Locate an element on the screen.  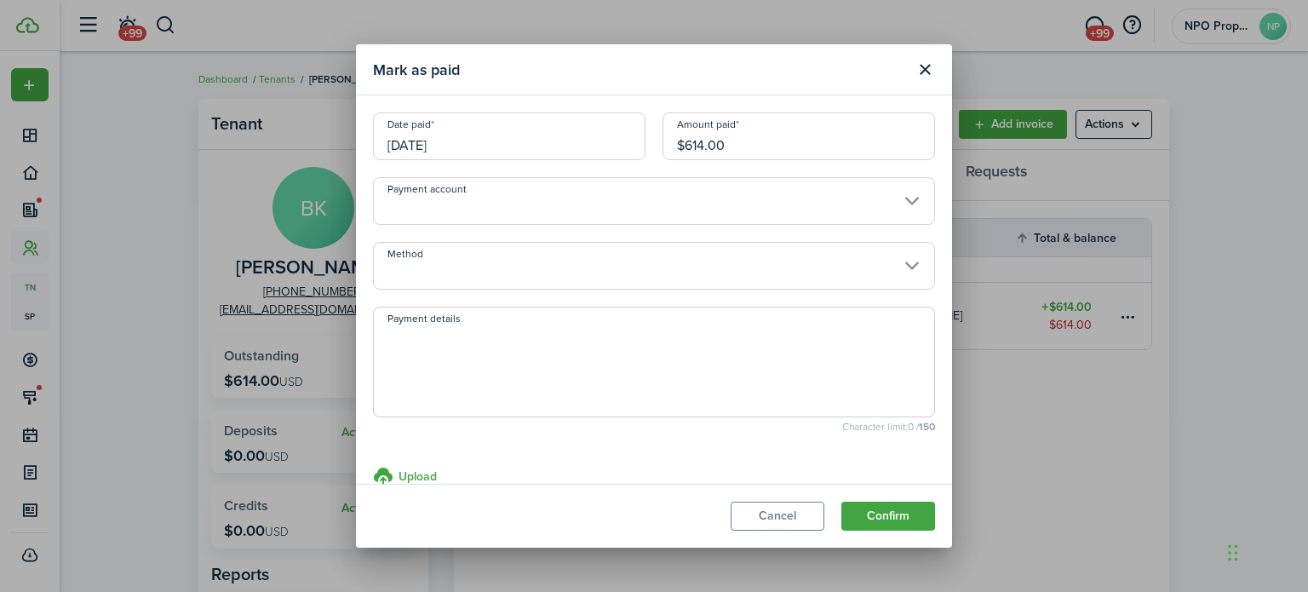
input: 0.00 is located at coordinates (798, 136).